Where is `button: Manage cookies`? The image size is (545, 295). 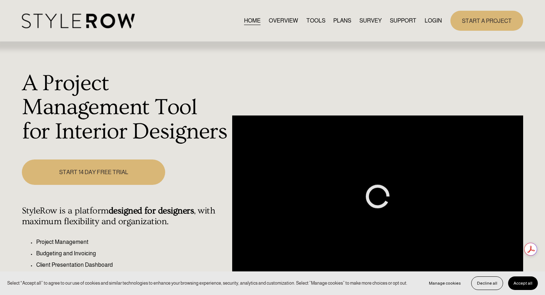
button: Manage cookies is located at coordinates (444, 284).